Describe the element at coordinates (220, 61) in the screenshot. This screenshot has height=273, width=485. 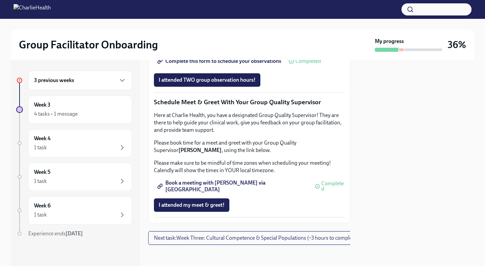
I see `span: Complete this form to schedule your observations` at that location.